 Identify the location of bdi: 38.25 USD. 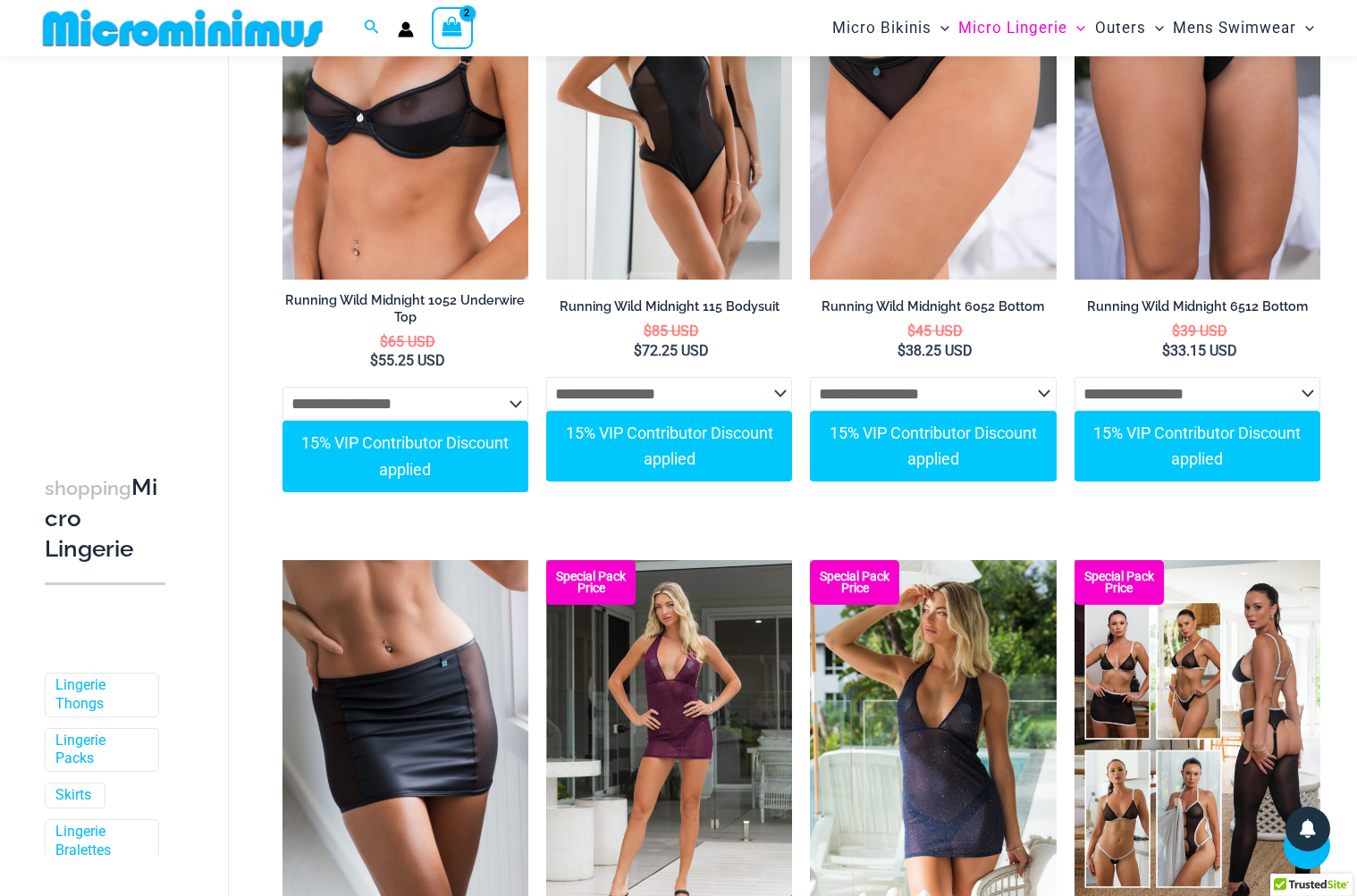
(935, 350).